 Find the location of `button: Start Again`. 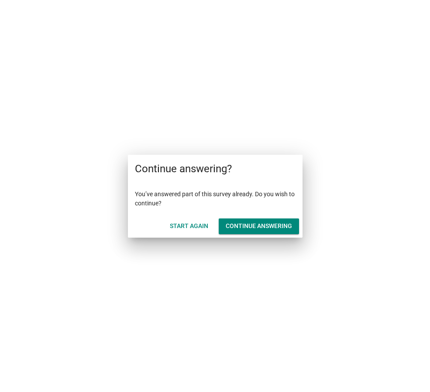

button: Start Again is located at coordinates (189, 227).